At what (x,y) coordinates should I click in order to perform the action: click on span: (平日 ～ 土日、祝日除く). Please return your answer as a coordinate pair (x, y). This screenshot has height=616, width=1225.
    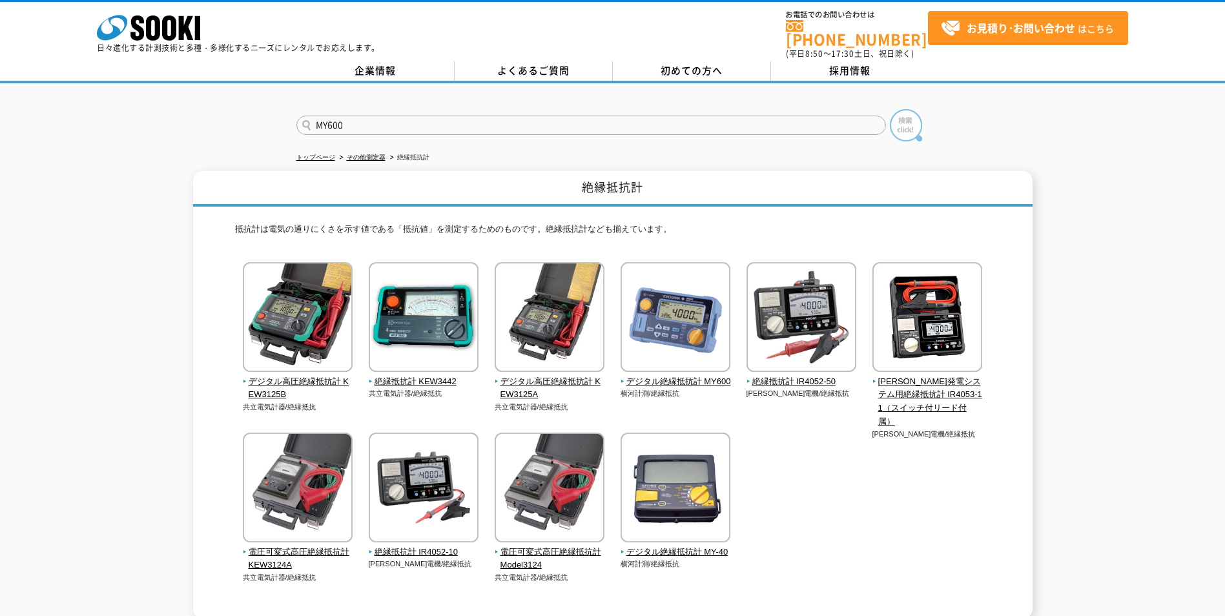
    Looking at the image, I should click on (849, 54).